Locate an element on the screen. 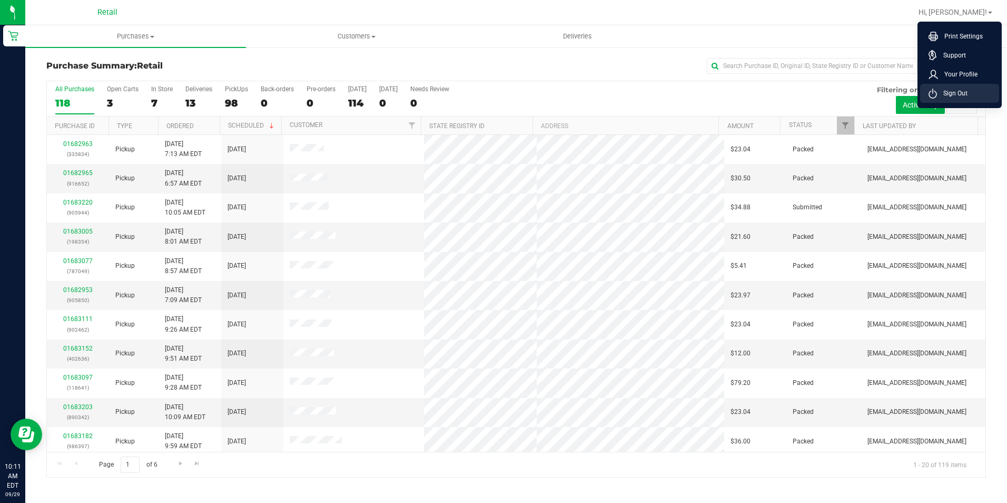 This screenshot has width=1007, height=503. p: (402636) is located at coordinates (78, 358).